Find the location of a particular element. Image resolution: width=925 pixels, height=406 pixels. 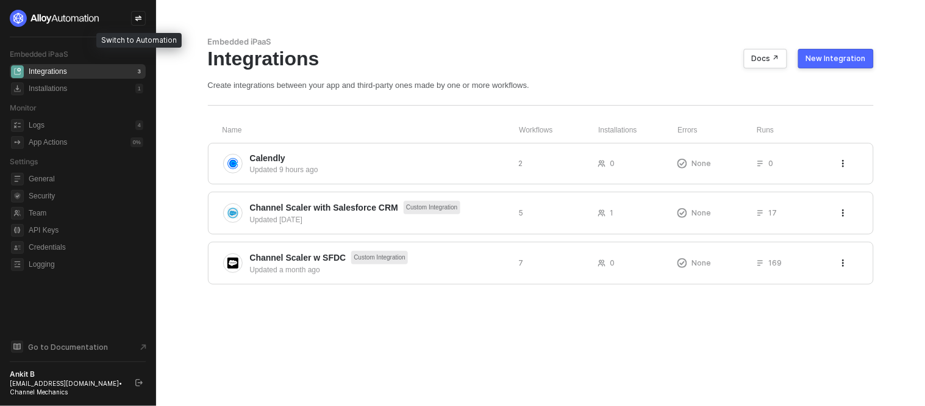

div: Updated a month ago is located at coordinates (379, 270).